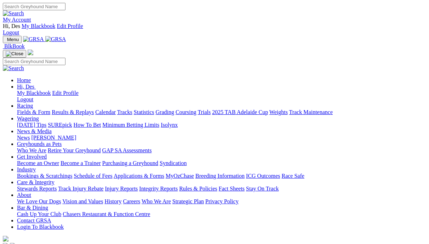  What do you see at coordinates (220, 175) in the screenshot?
I see `a: Breeding Information` at bounding box center [220, 175].